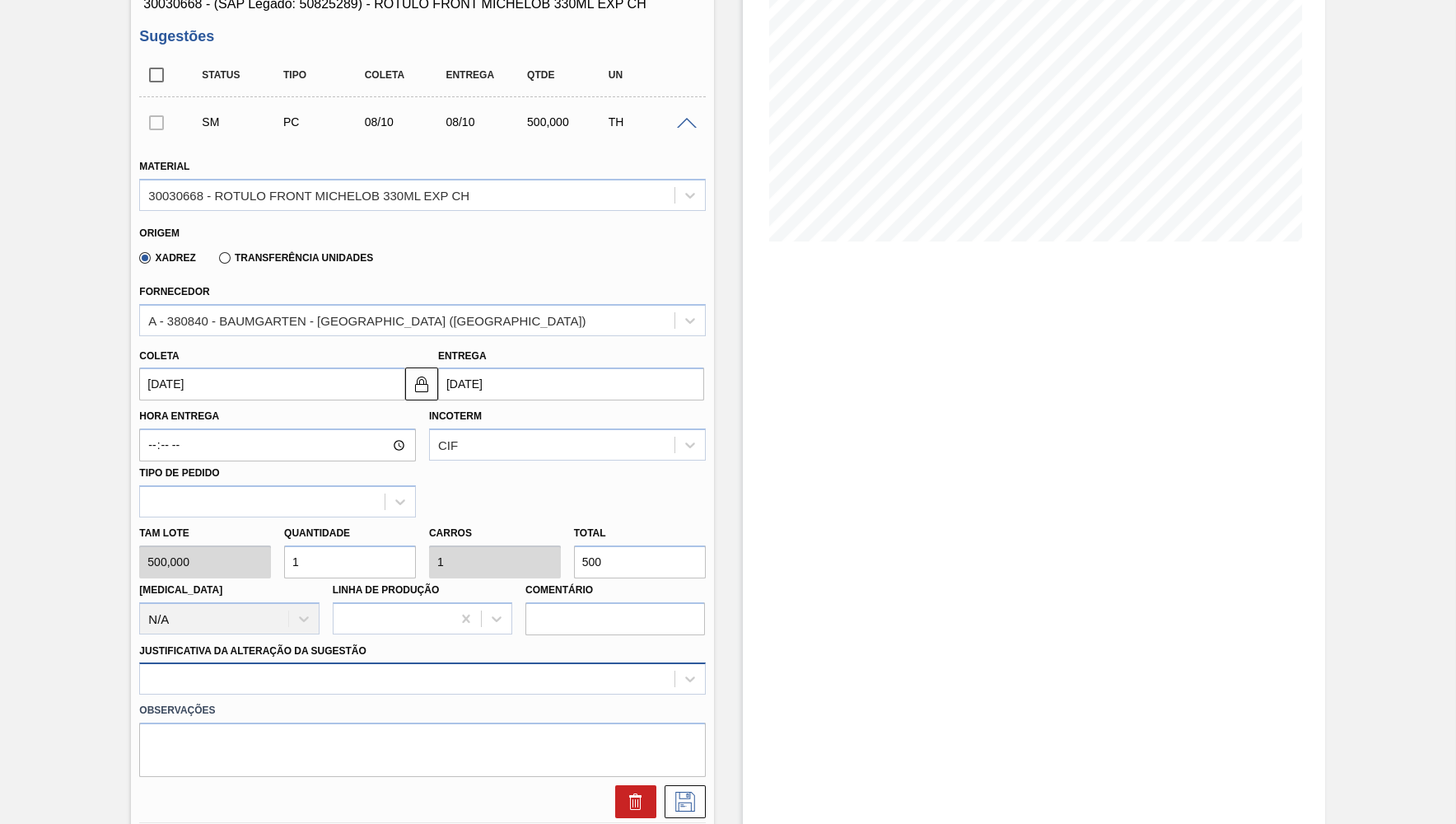  What do you see at coordinates (451, 533) in the screenshot?
I see `label: Carros` at bounding box center [451, 533].